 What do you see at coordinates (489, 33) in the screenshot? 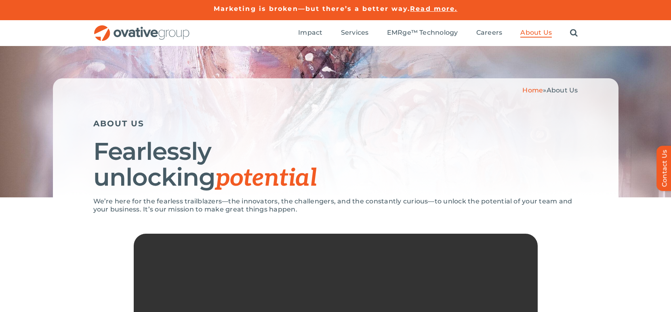
I see `span: Careers` at bounding box center [489, 33].